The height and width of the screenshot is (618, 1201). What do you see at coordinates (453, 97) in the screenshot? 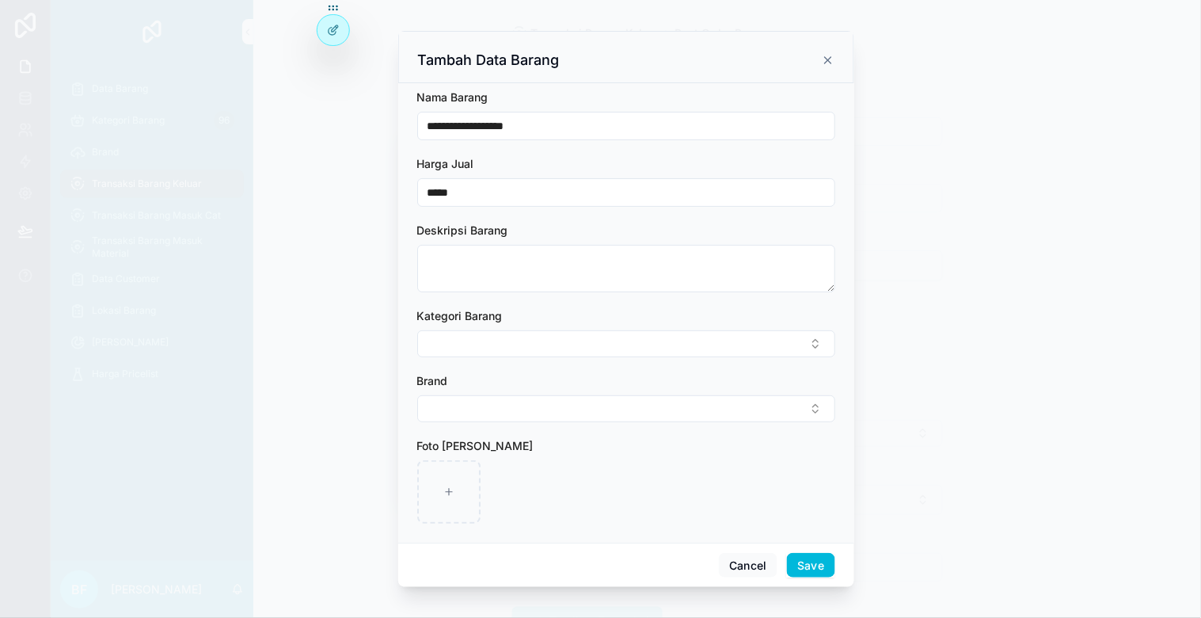
I see `span: Nama Barang` at bounding box center [453, 97].